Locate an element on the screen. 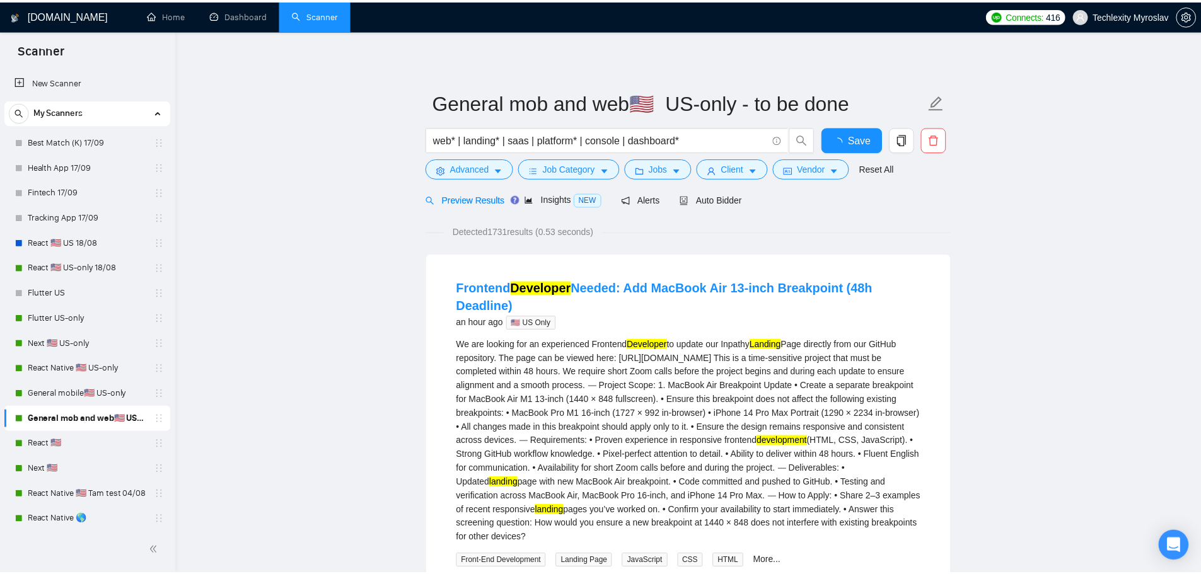 The image size is (1201, 574). a: React Native 🇺🇸 Tam test 04/08 is located at coordinates (88, 495).